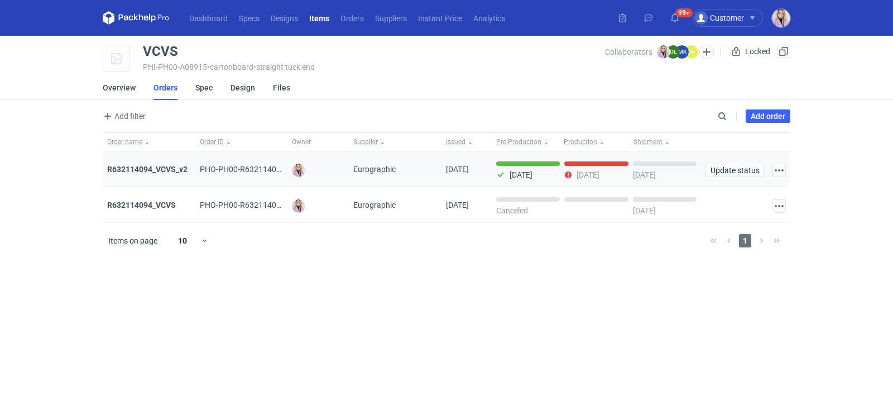 Image resolution: width=893 pixels, height=410 pixels. I want to click on button: Order name, so click(149, 142).